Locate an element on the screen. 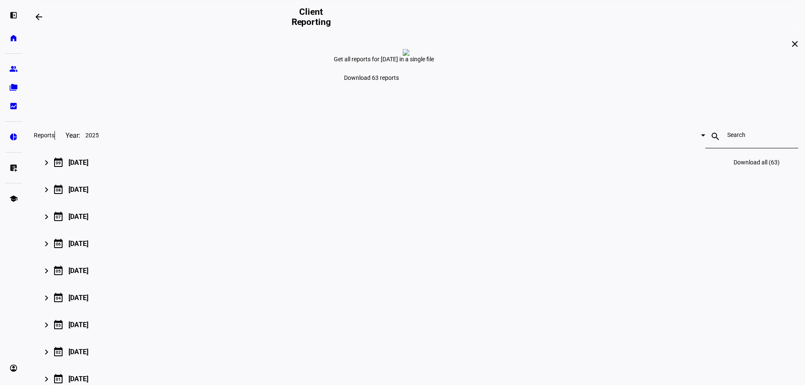 The image size is (805, 385). eth-mat-symbol: list_alt_add is located at coordinates (14, 168).